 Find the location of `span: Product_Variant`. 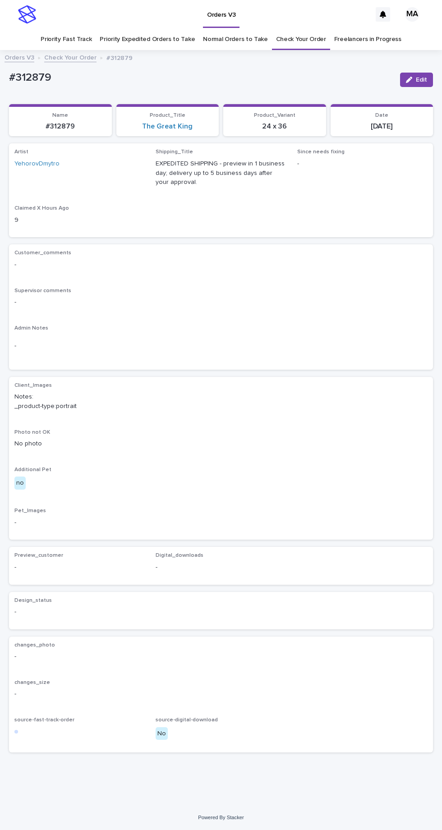

span: Product_Variant is located at coordinates (275, 115).